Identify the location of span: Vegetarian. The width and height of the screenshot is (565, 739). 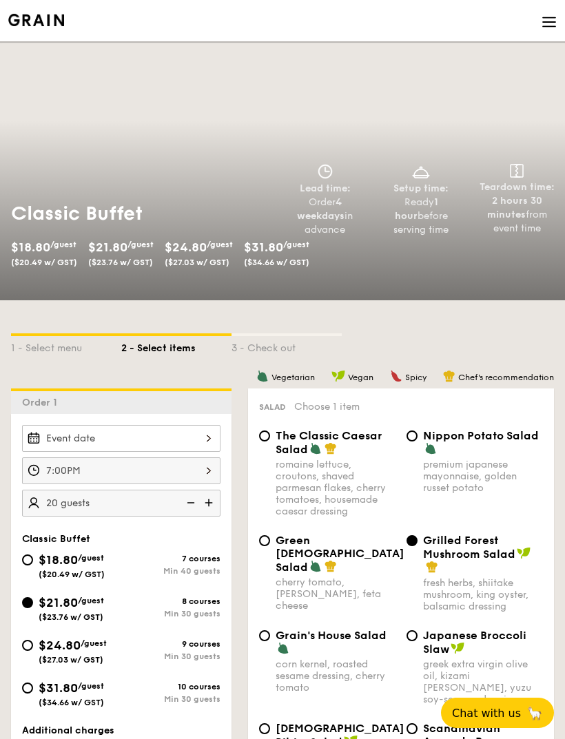
(293, 377).